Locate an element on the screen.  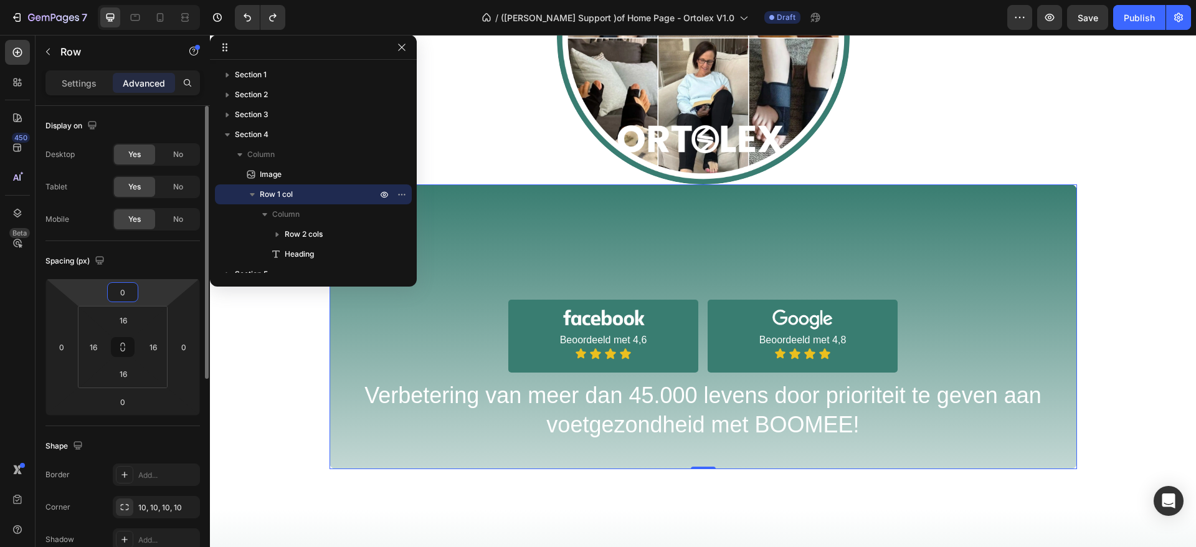
div: Publish is located at coordinates (1139, 17).